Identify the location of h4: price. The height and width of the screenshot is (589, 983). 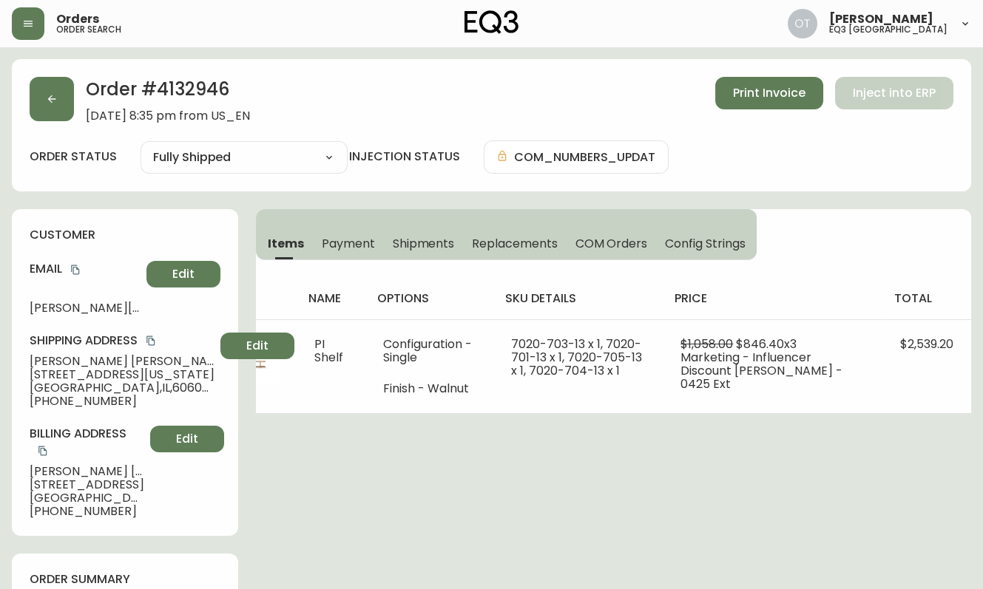
(772, 299).